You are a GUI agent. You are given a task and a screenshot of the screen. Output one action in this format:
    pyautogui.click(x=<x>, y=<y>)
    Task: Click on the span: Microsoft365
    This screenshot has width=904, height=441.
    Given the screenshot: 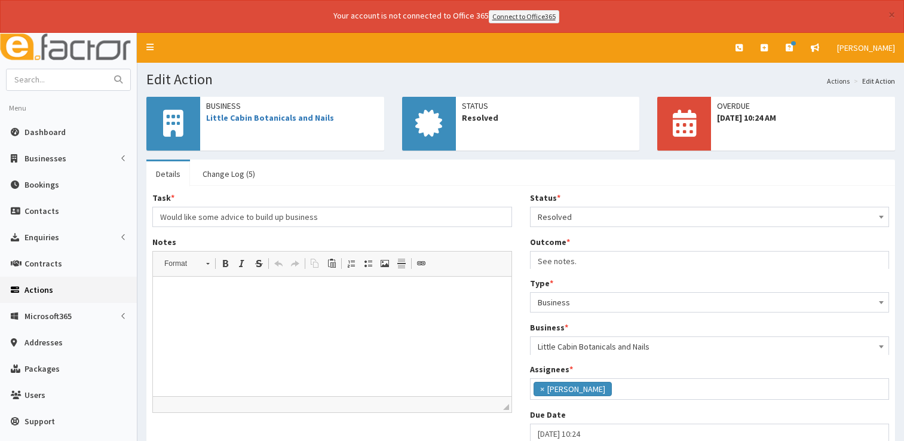 What is the action you would take?
    pyautogui.click(x=48, y=316)
    